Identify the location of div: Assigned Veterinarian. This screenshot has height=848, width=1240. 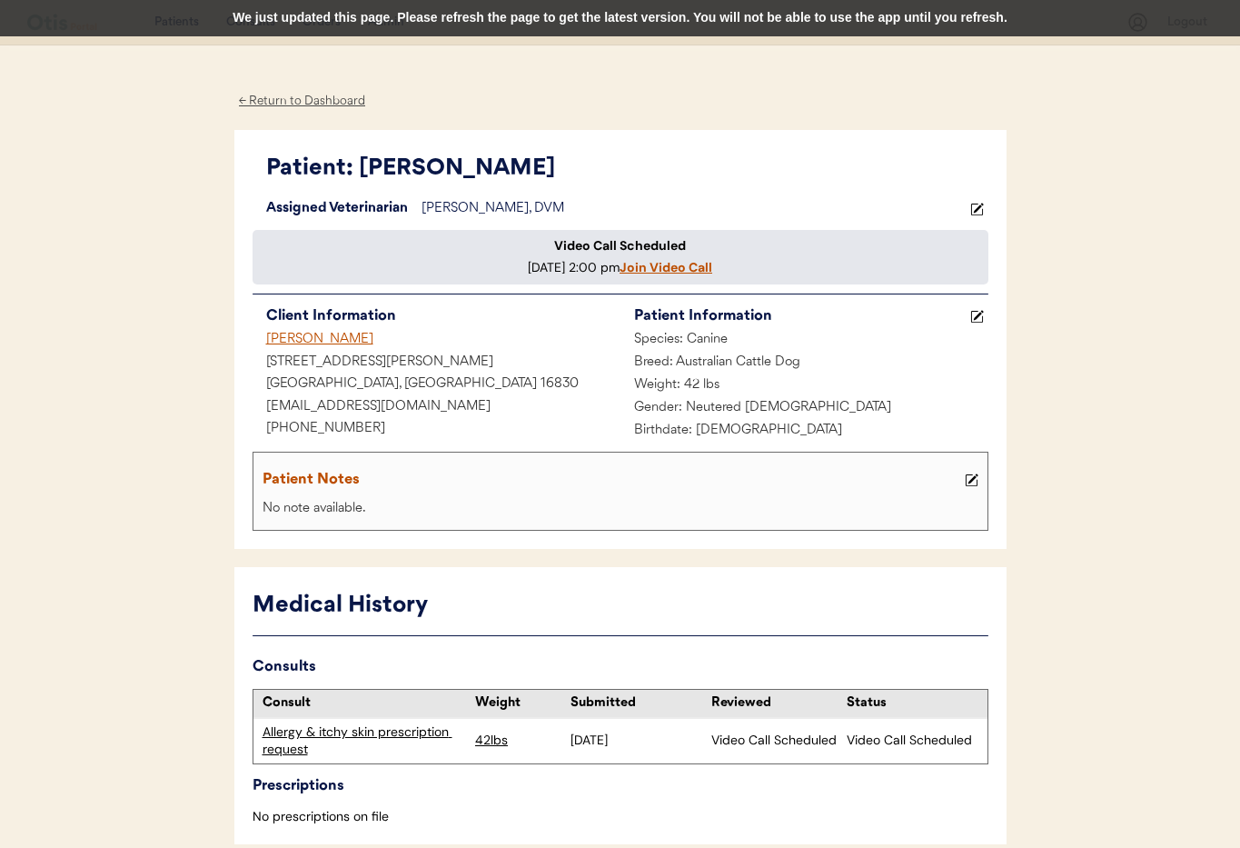
(337, 209).